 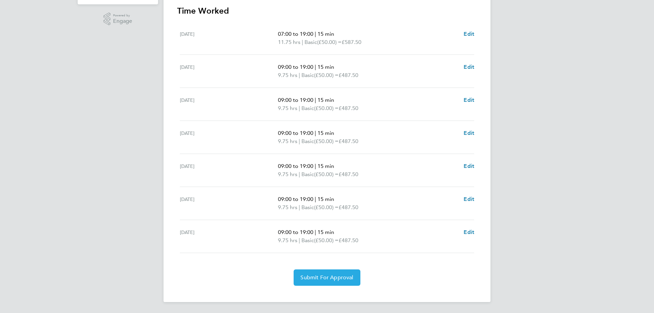 What do you see at coordinates (327, 11) in the screenshot?
I see `h3: Time Worked` at bounding box center [327, 11].